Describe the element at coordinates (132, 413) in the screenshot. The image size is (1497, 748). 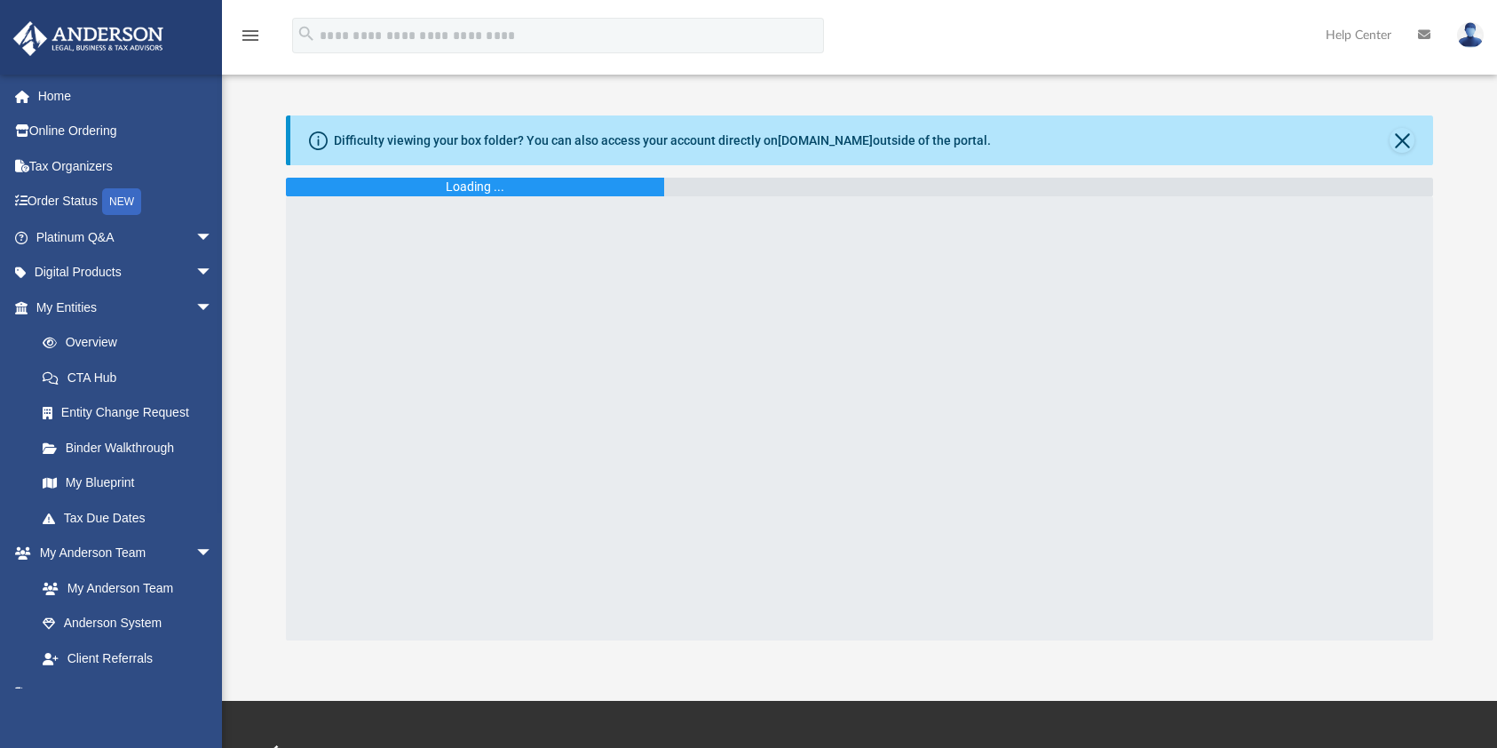
I see `a: Entity Change Request` at that location.